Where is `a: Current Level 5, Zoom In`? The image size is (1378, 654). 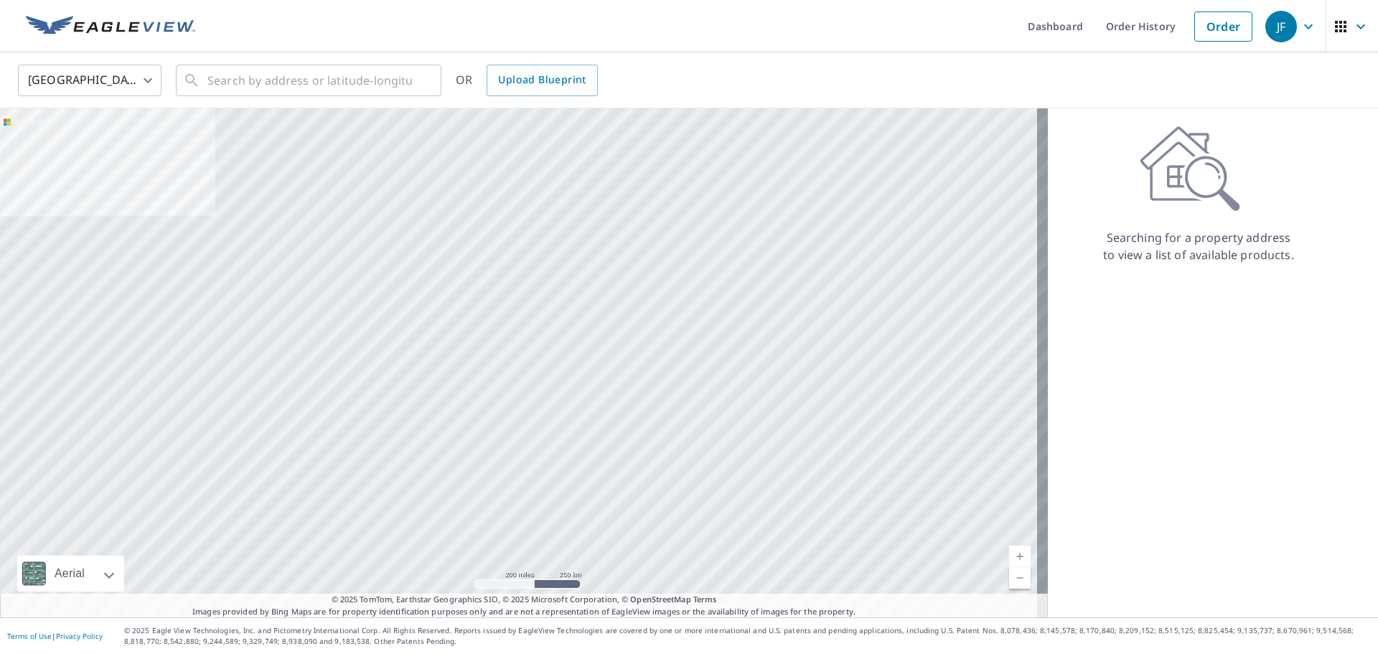
a: Current Level 5, Zoom In is located at coordinates (1020, 556).